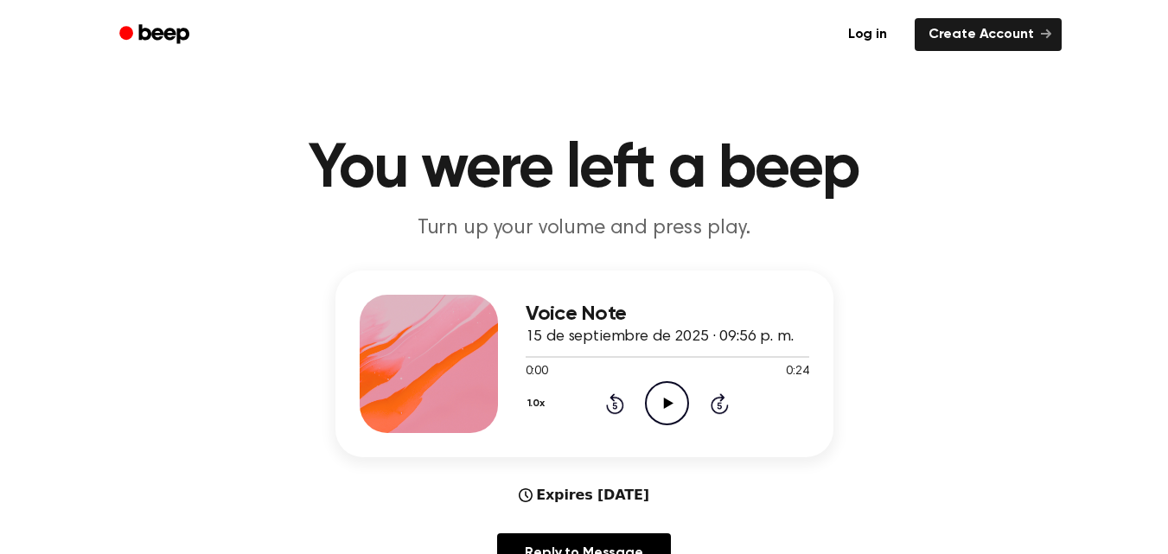  Describe the element at coordinates (537, 372) in the screenshot. I see `span: 0:00` at that location.